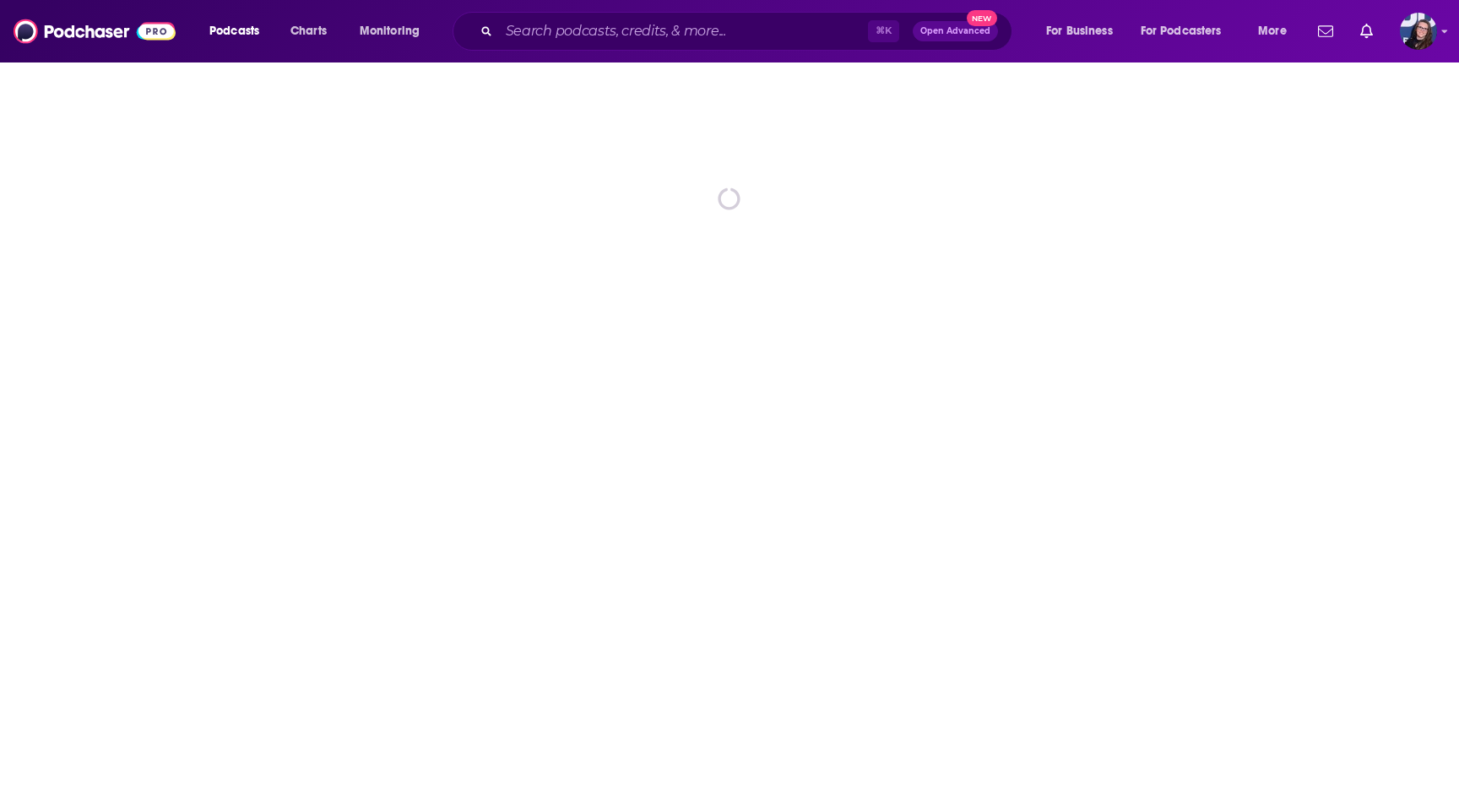 The height and width of the screenshot is (809, 1459). Describe the element at coordinates (1181, 31) in the screenshot. I see `span: For Podcasters` at that location.